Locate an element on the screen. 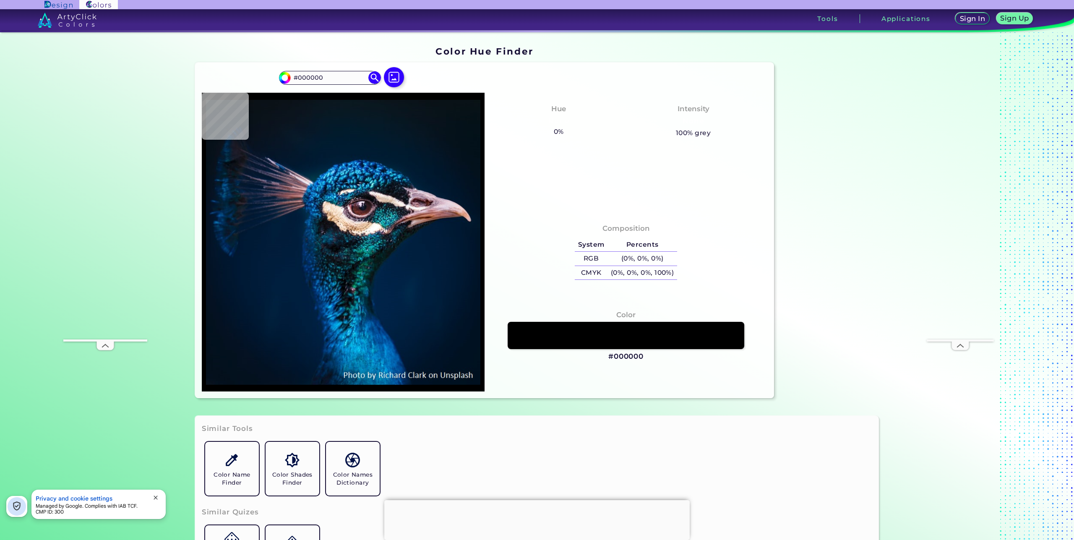 This screenshot has height=540, width=1074. h5: RGB is located at coordinates (591, 259).